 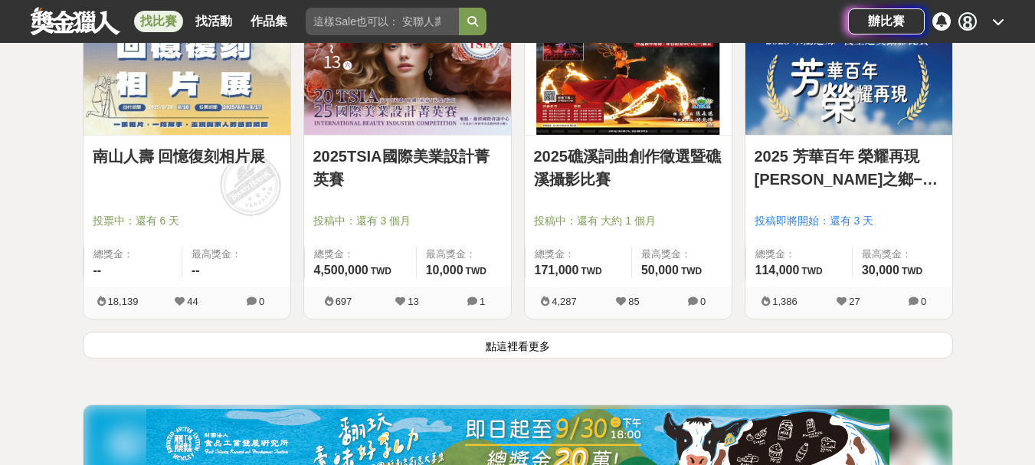 I want to click on span: 投稿中：還有 大約 1 個月, so click(x=628, y=221).